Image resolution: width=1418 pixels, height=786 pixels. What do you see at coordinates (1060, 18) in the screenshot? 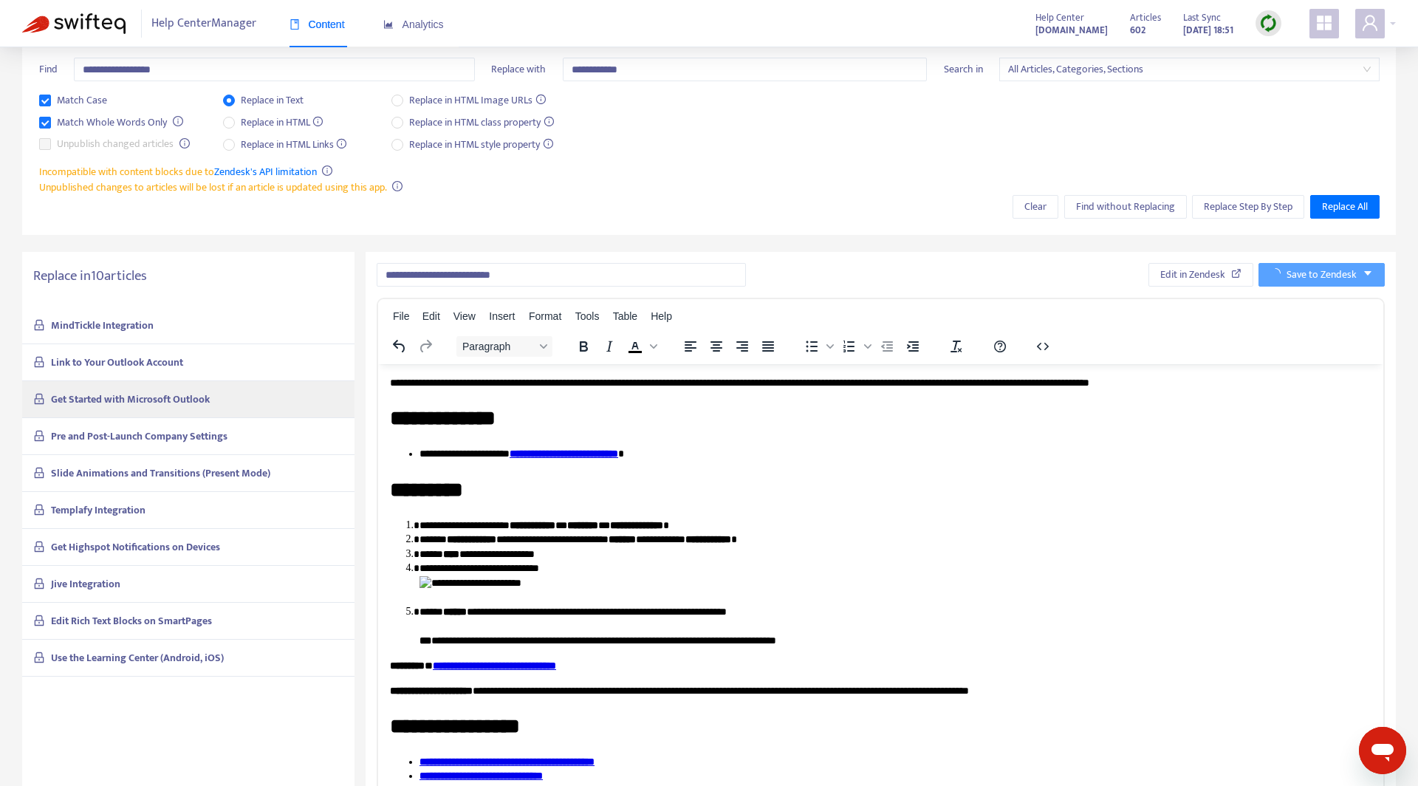
I see `span: Help Center` at bounding box center [1060, 18].